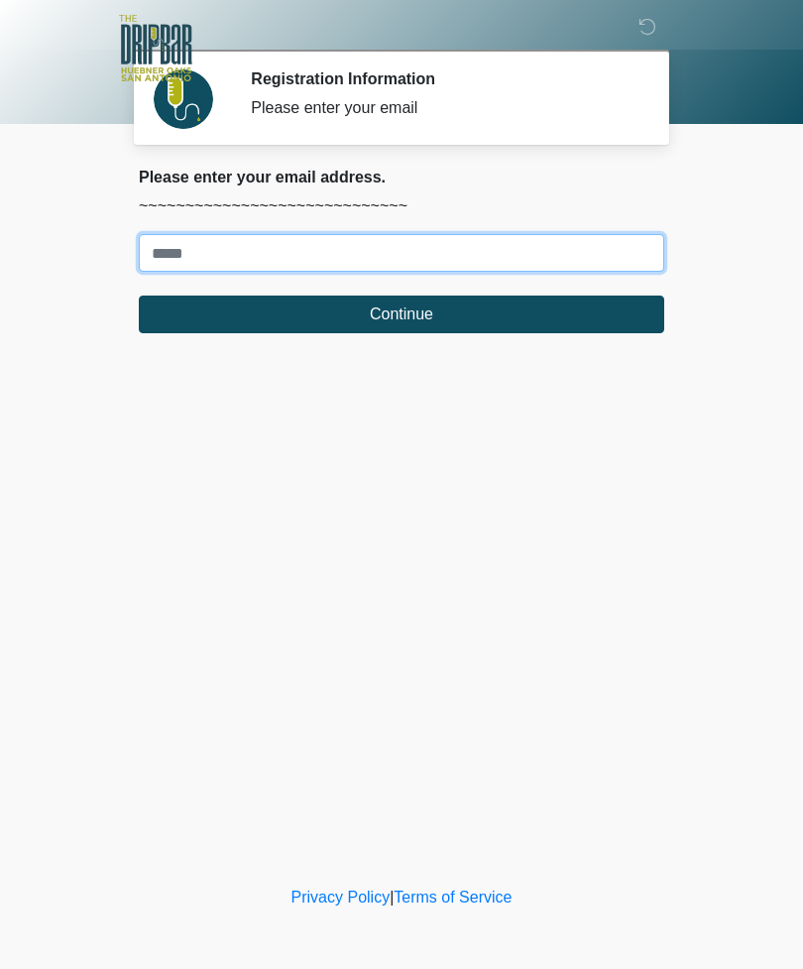 This screenshot has width=803, height=969. What do you see at coordinates (156, 48) in the screenshot?
I see `img: The DRIPBaR - The Strand at Huebner Oaks Logo` at bounding box center [156, 48].